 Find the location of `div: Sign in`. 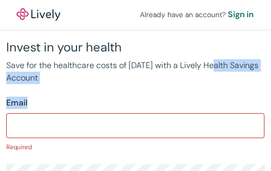

div: Sign in is located at coordinates (241, 15).